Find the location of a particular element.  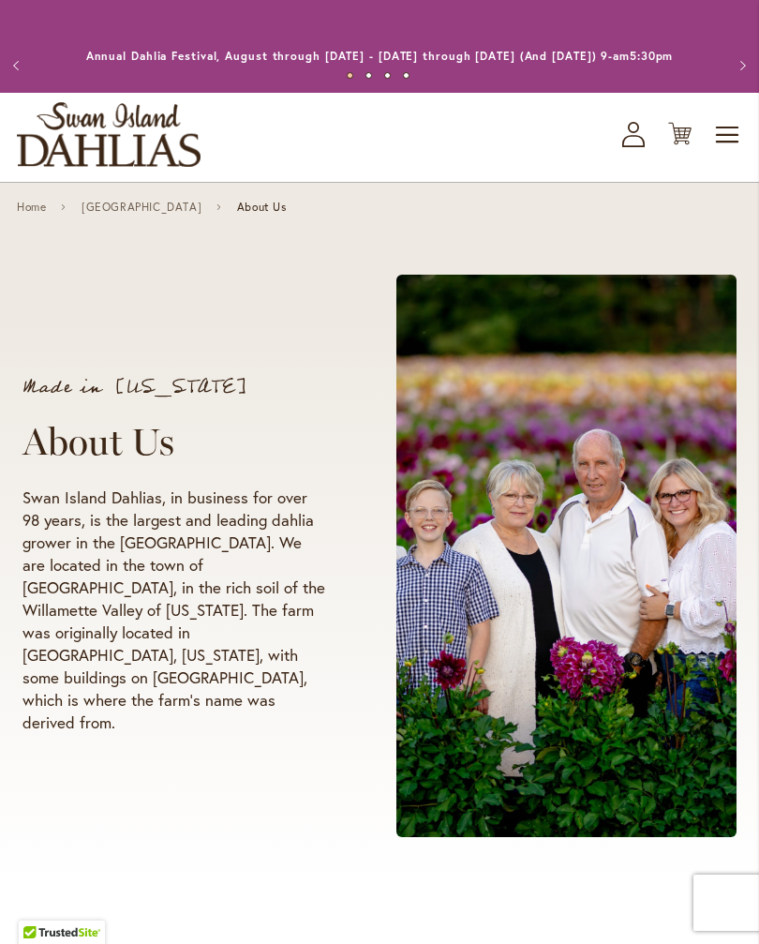

button: 3 of 4 is located at coordinates (387, 75).